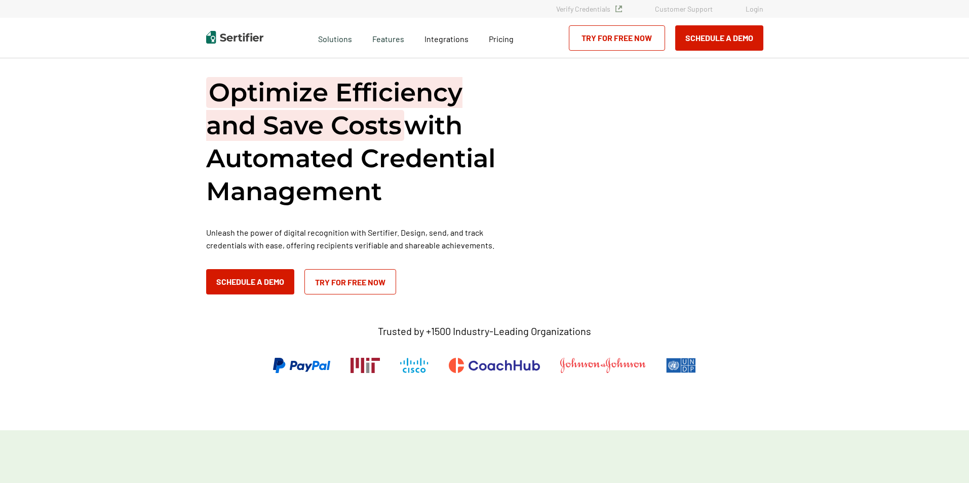 The width and height of the screenshot is (969, 483). I want to click on span: Integrations, so click(446, 38).